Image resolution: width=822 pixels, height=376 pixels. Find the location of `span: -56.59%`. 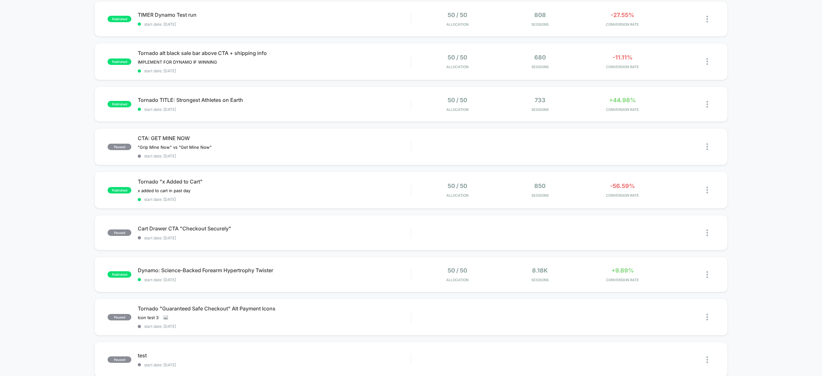

span: -56.59% is located at coordinates (622, 186).